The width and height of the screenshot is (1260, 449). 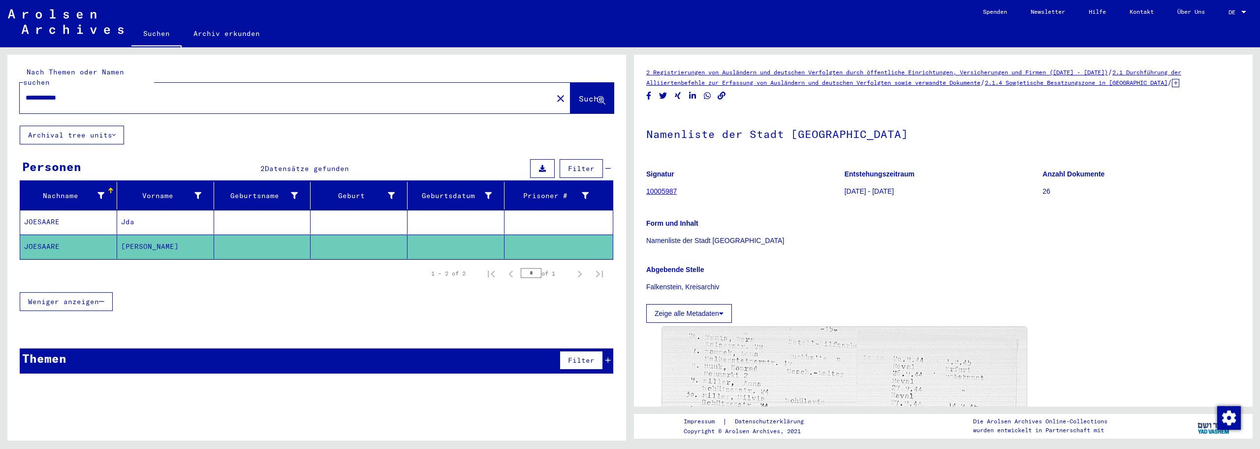 What do you see at coordinates (880, 174) in the screenshot?
I see `b: Entstehungszeitraum` at bounding box center [880, 174].